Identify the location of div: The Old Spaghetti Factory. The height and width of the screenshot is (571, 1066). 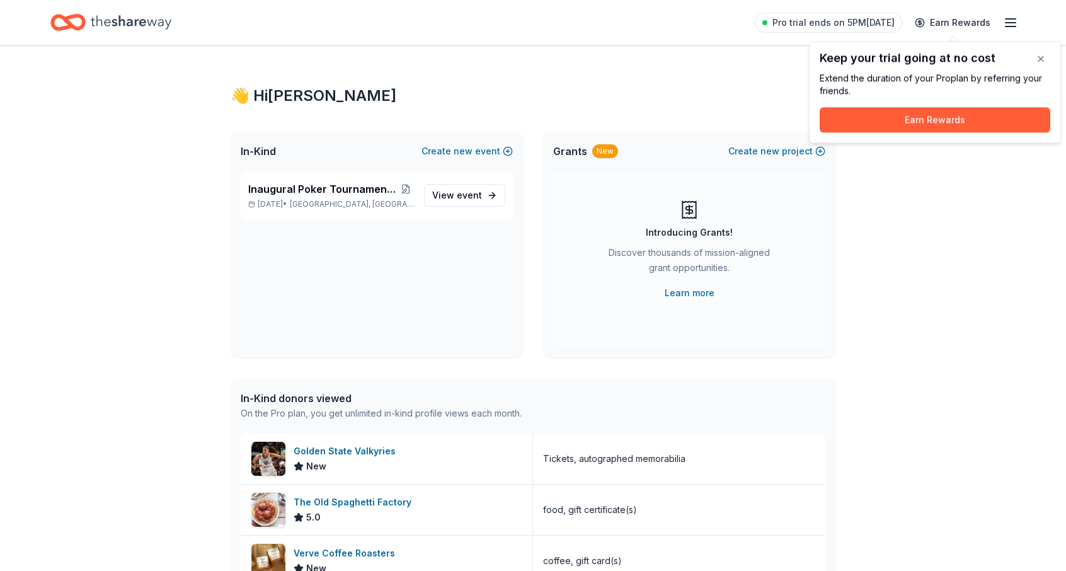
(355, 502).